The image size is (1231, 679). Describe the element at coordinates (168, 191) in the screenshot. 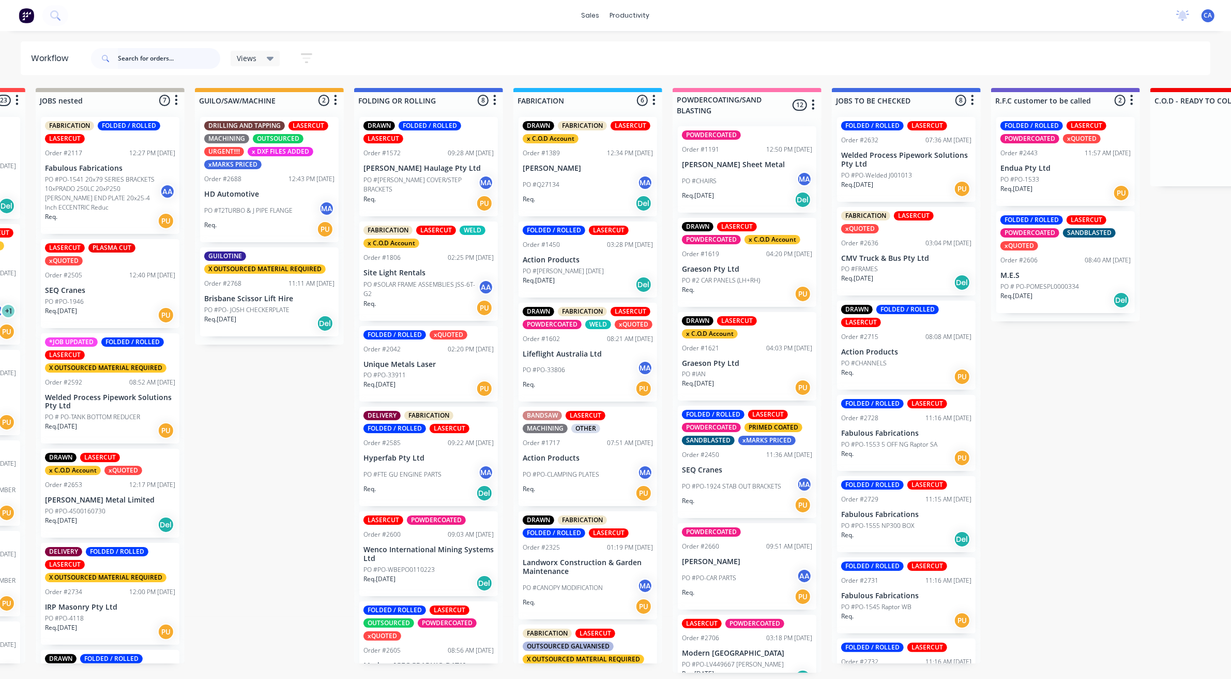

I see `div: AA` at that location.